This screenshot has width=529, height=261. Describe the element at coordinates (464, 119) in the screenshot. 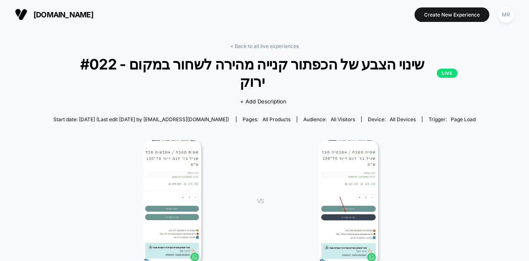

I see `span: Page Load` at that location.